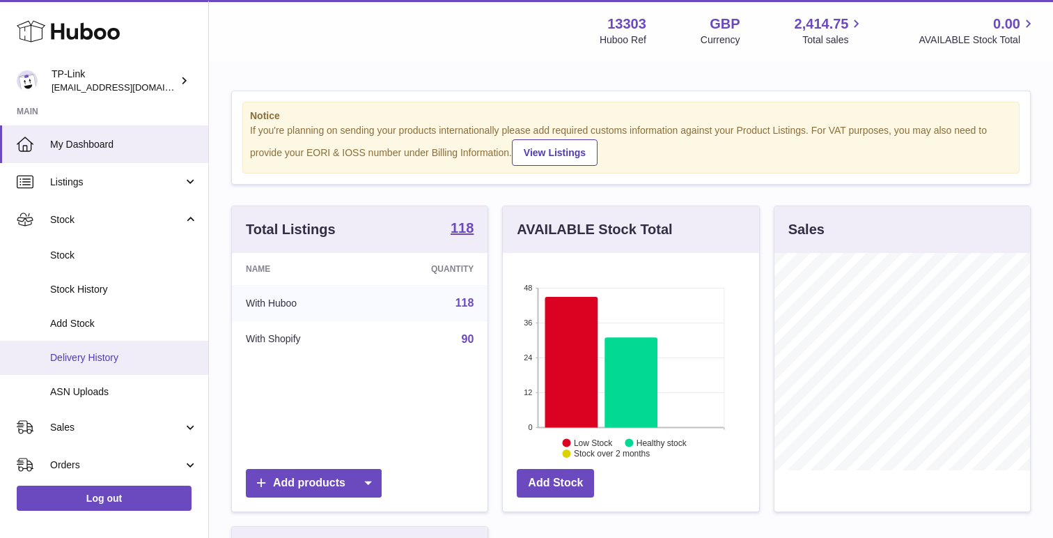 Image resolution: width=1053 pixels, height=538 pixels. What do you see at coordinates (594, 442) in the screenshot?
I see `text: Low Stock` at bounding box center [594, 442].